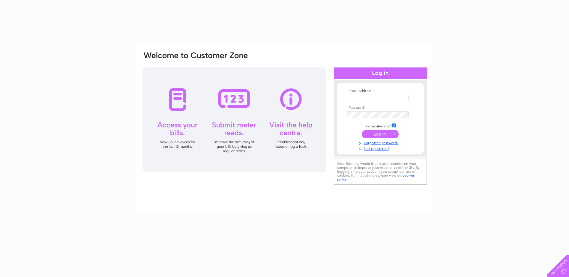 The width and height of the screenshot is (569, 277). Describe the element at coordinates (380, 126) in the screenshot. I see `td: Remember me?` at that location.